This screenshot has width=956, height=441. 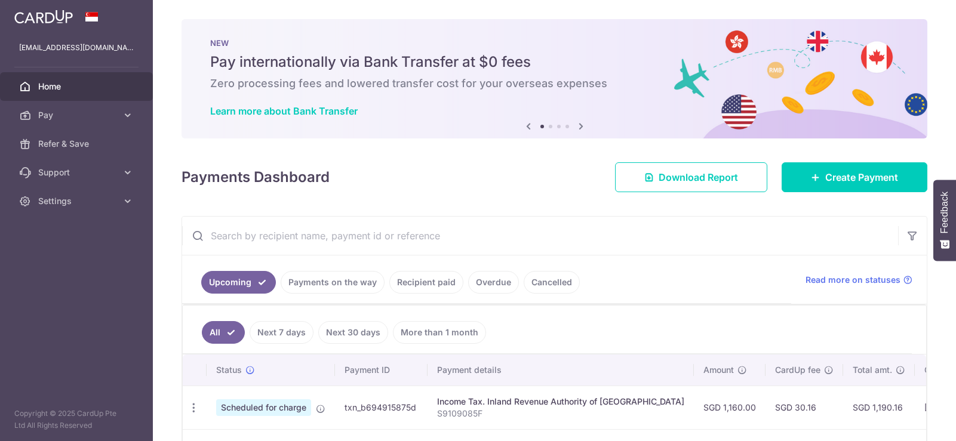 I want to click on span: Settings, so click(x=78, y=201).